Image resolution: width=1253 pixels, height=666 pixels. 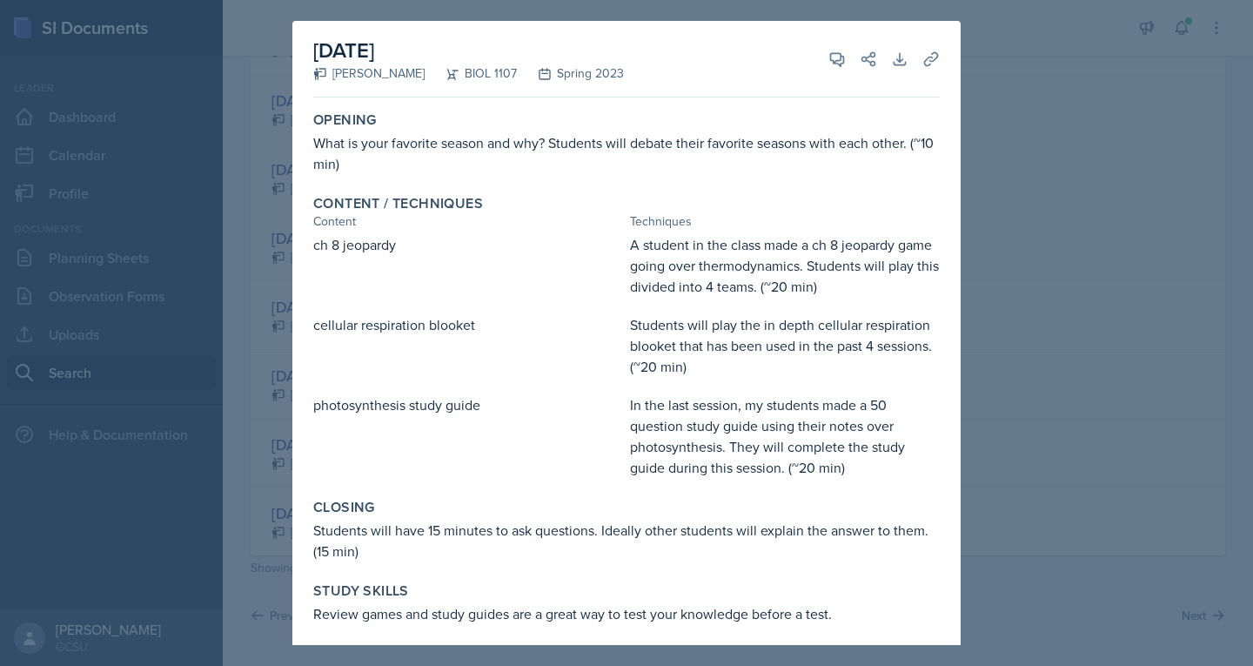 What do you see at coordinates (344, 507) in the screenshot?
I see `label: Closing` at bounding box center [344, 507].